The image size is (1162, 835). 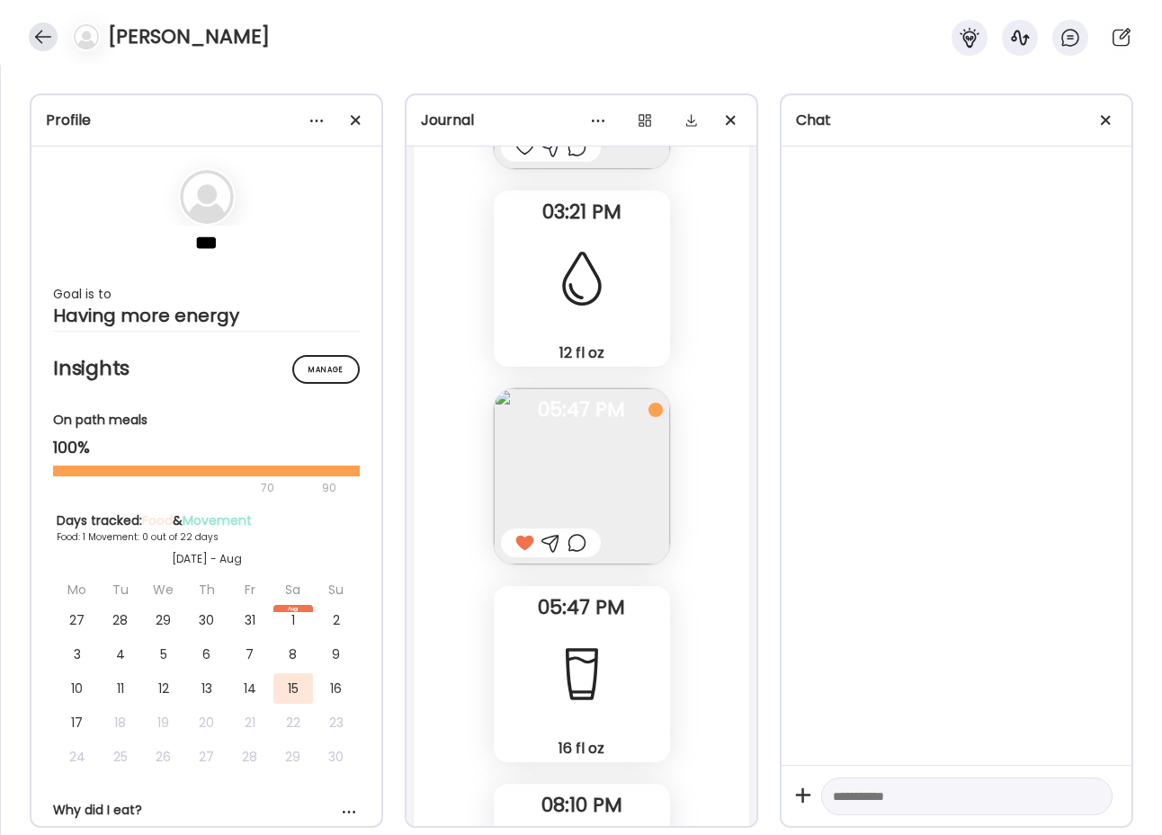 I want to click on div: Mo, so click(x=77, y=590).